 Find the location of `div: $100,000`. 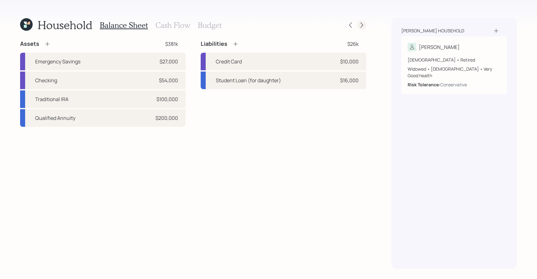

div: $100,000 is located at coordinates (167, 99).